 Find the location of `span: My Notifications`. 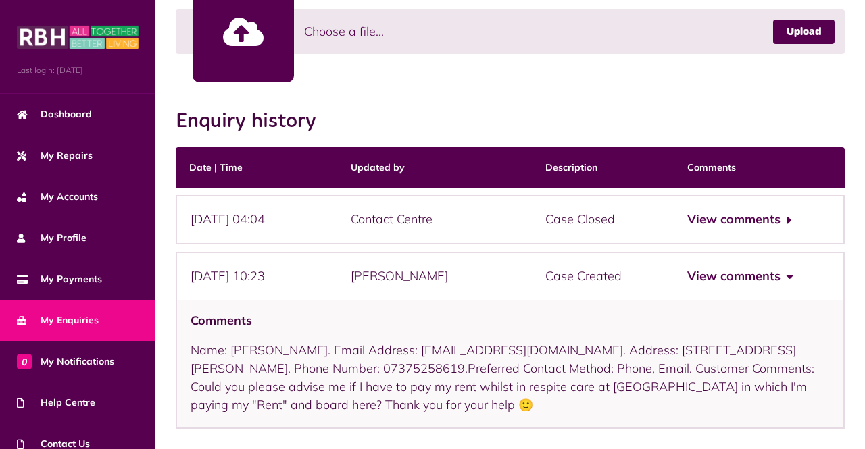

span: My Notifications is located at coordinates (66, 362).